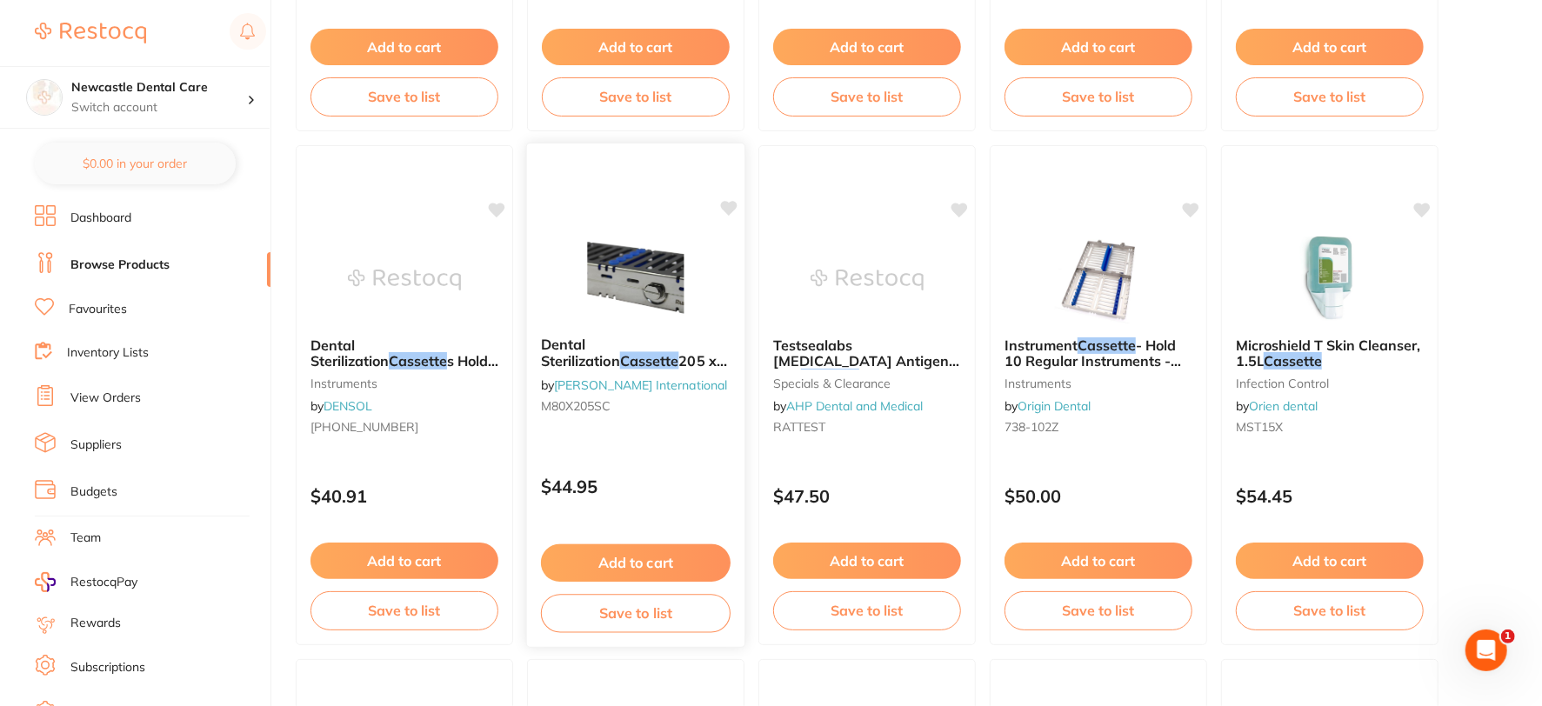 The image size is (1542, 706). What do you see at coordinates (1031, 427) in the screenshot?
I see `span: 738-102Z` at bounding box center [1031, 427].